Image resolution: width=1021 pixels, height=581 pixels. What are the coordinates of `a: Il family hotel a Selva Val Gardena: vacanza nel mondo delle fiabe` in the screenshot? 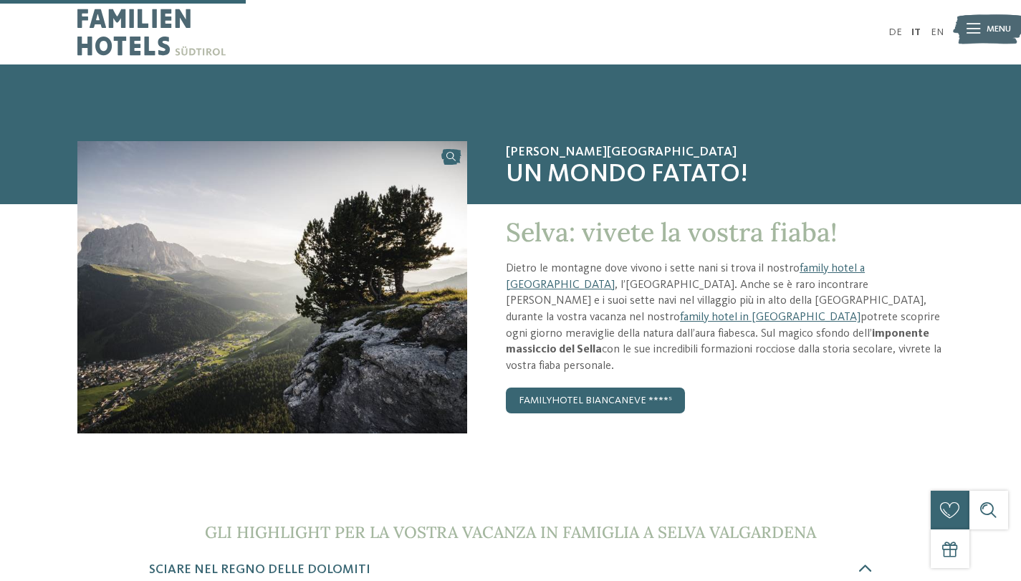 It's located at (272, 287).